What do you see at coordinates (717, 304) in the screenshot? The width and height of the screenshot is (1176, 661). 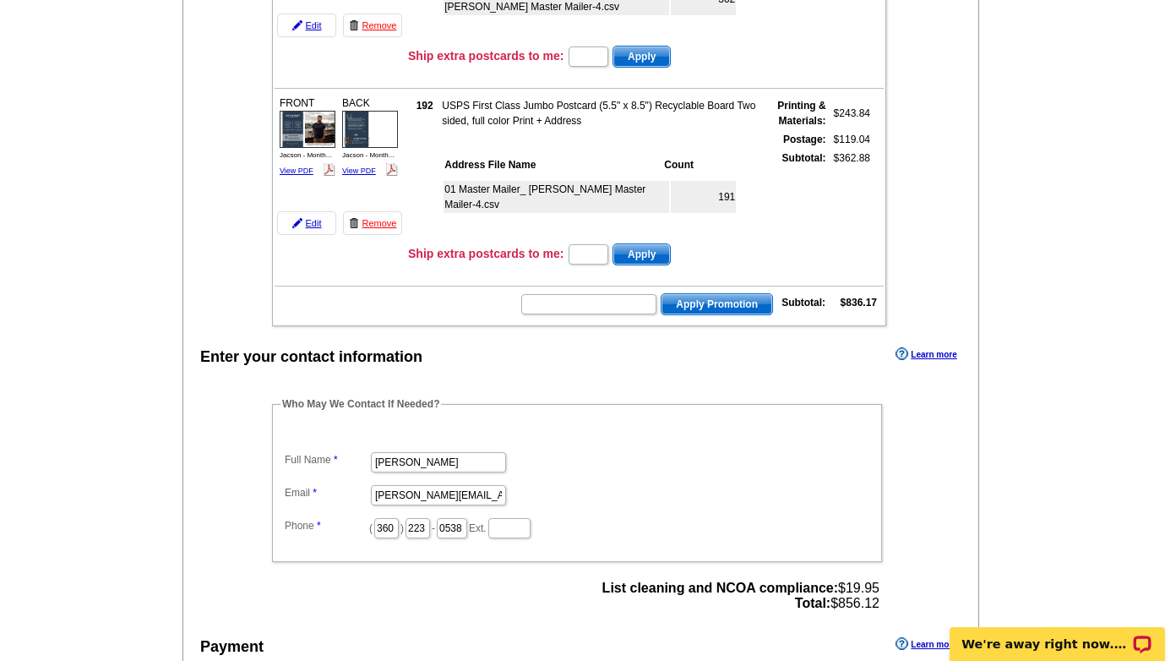 I see `span: Apply Promotion` at bounding box center [717, 304].